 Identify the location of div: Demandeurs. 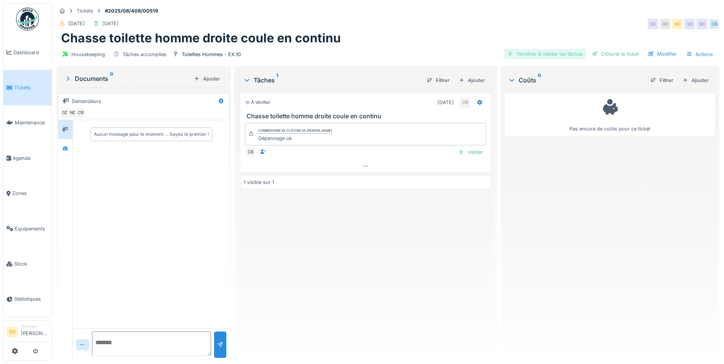
(86, 101).